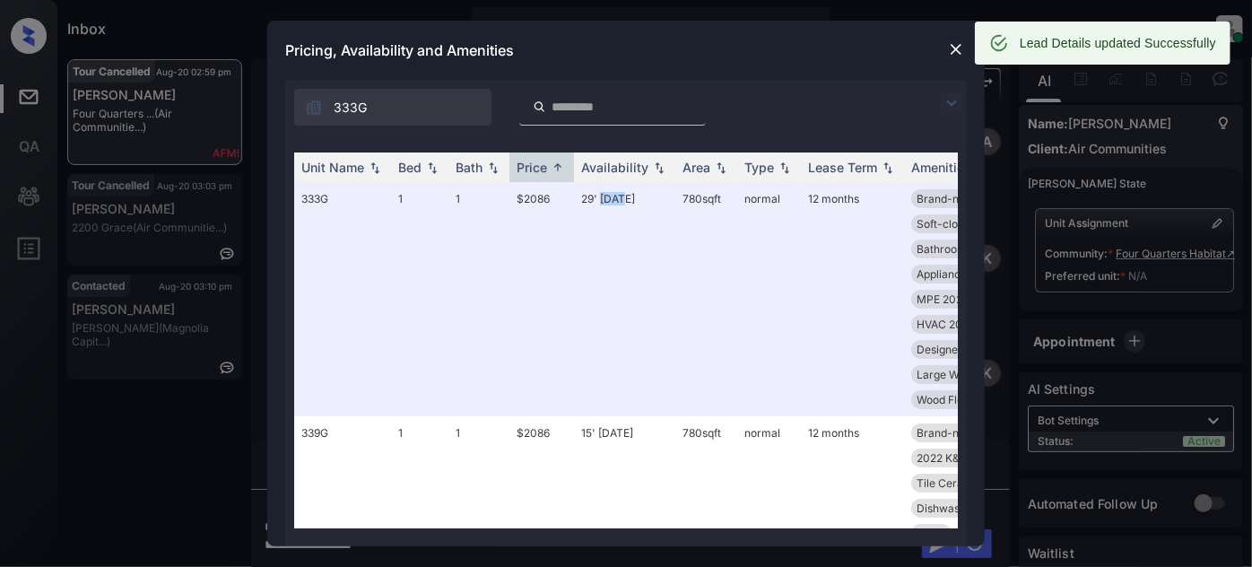  What do you see at coordinates (706, 299) in the screenshot?
I see `td: 780 sqft` at bounding box center [706, 299].